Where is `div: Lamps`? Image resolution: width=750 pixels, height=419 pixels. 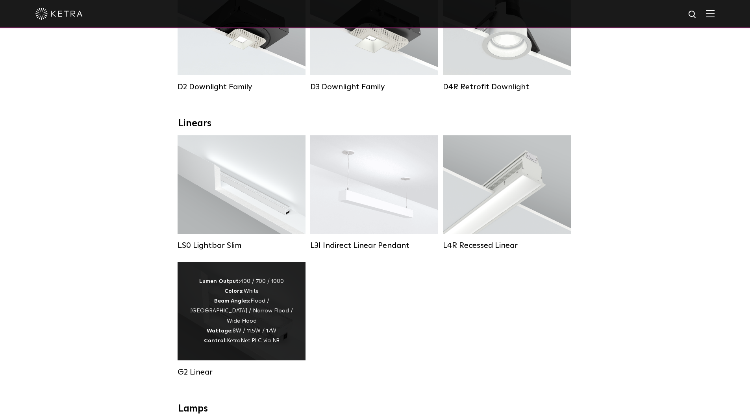
div: Lamps is located at coordinates (375, 409).